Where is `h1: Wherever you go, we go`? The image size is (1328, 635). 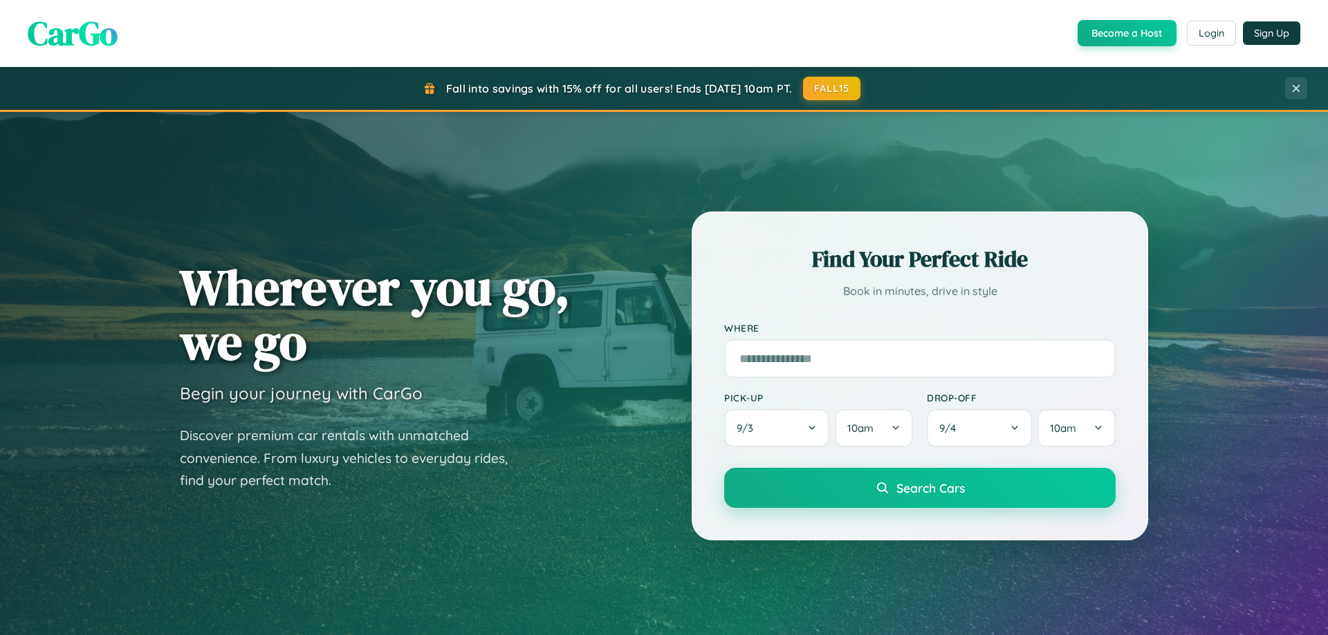
h1: Wherever you go, we go is located at coordinates (375, 315).